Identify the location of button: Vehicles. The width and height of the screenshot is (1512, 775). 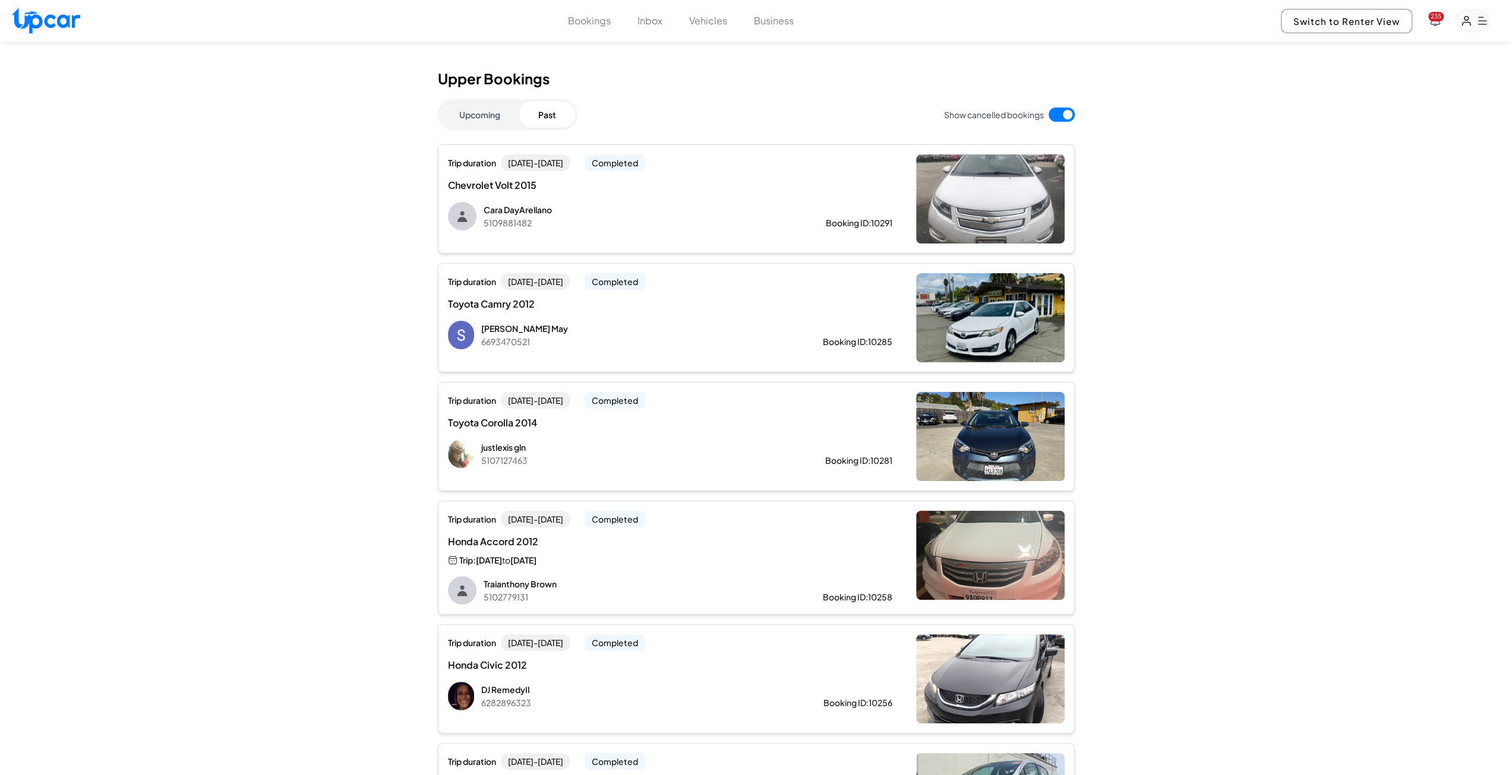
(708, 21).